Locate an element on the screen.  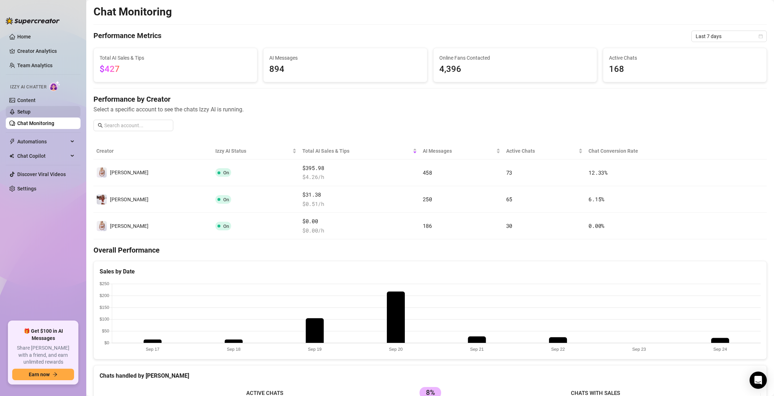
span: 250 is located at coordinates (428, 199).